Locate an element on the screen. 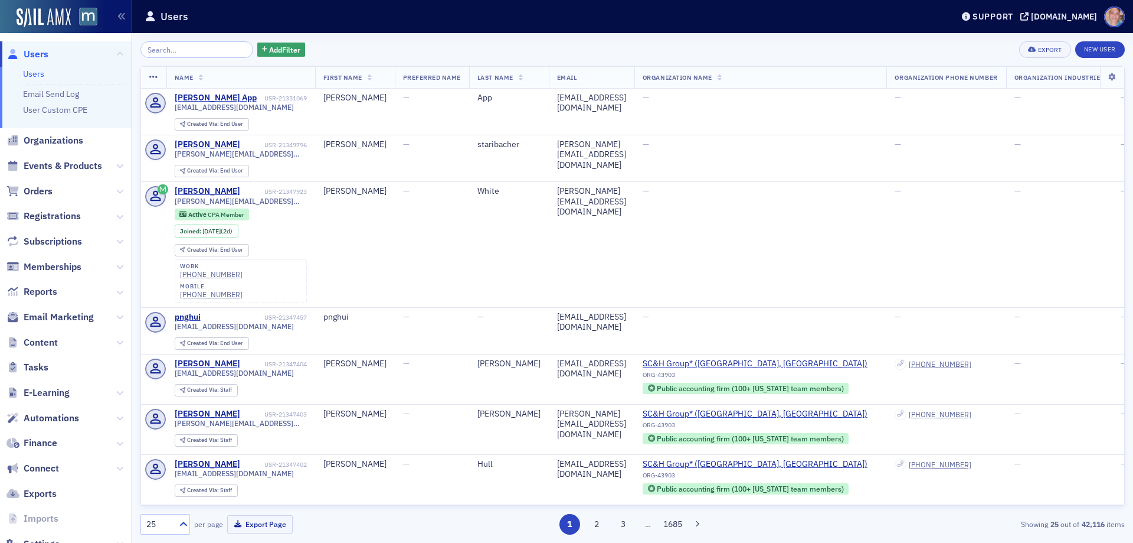 The height and width of the screenshot is (543, 1133). span: Organization Phone Number is located at coordinates (946, 77).